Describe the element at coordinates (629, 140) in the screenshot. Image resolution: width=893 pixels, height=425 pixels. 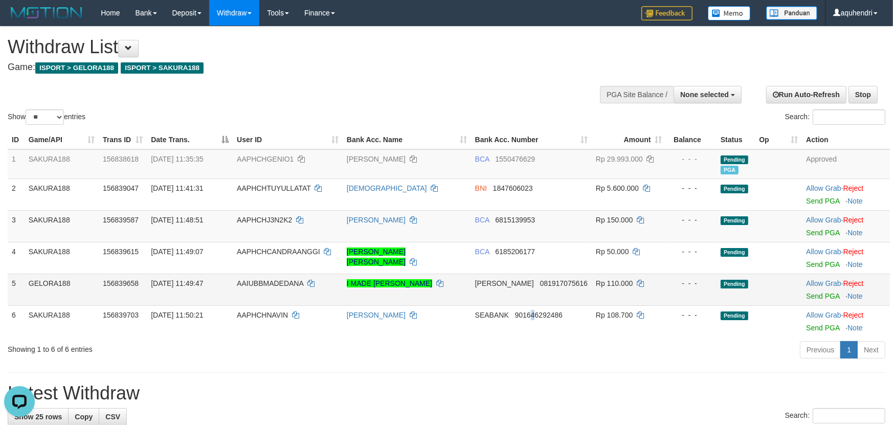
I see `th: Amount: activate to sort column ascending` at that location.